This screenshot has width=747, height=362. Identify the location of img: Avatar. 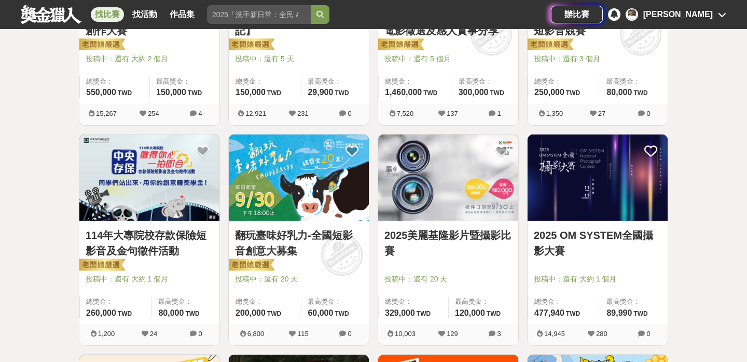
(632, 15).